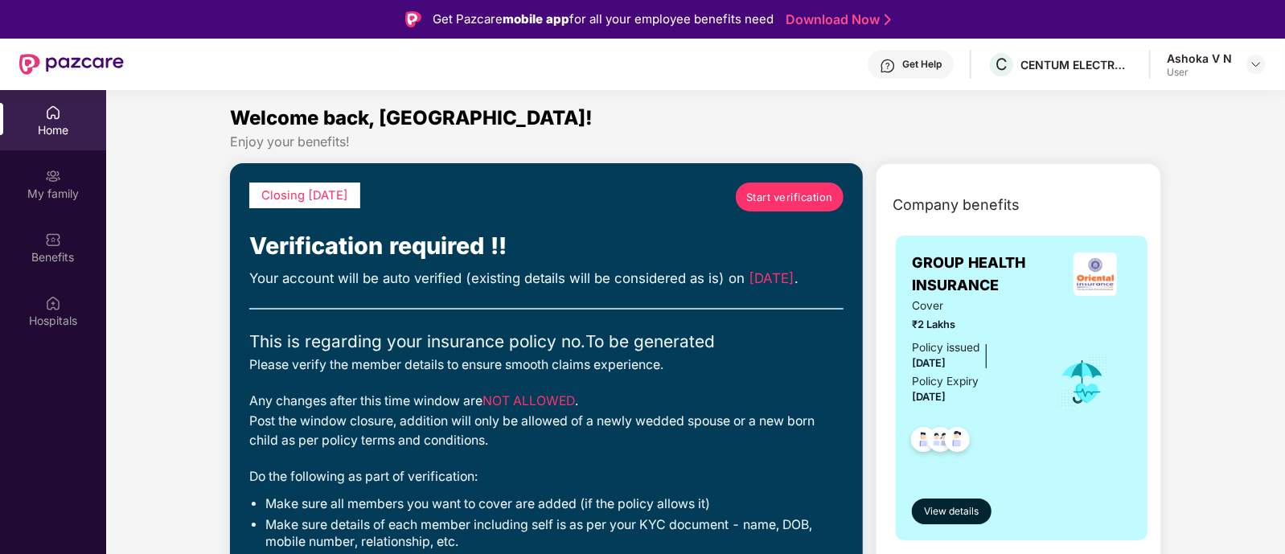  I want to click on img: Logo, so click(413, 19).